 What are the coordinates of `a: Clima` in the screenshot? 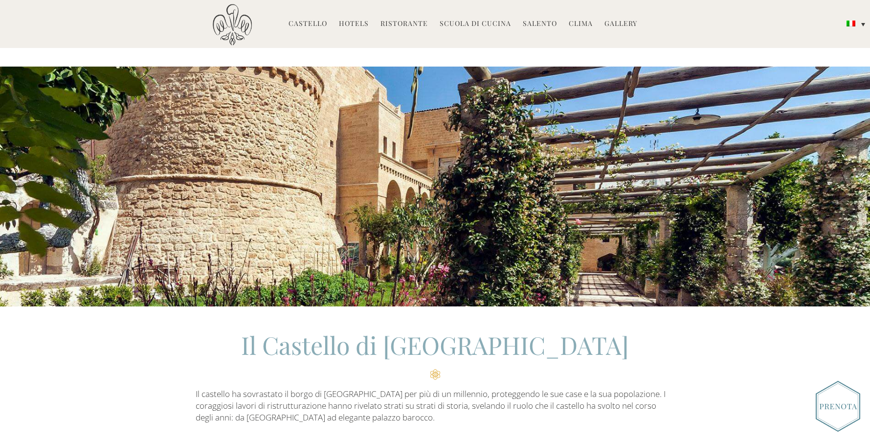 It's located at (581, 24).